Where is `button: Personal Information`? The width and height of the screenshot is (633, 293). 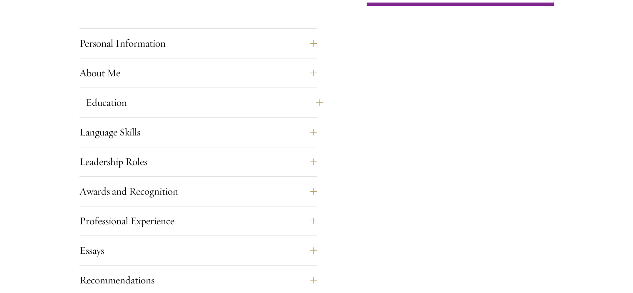 button: Personal Information is located at coordinates (198, 43).